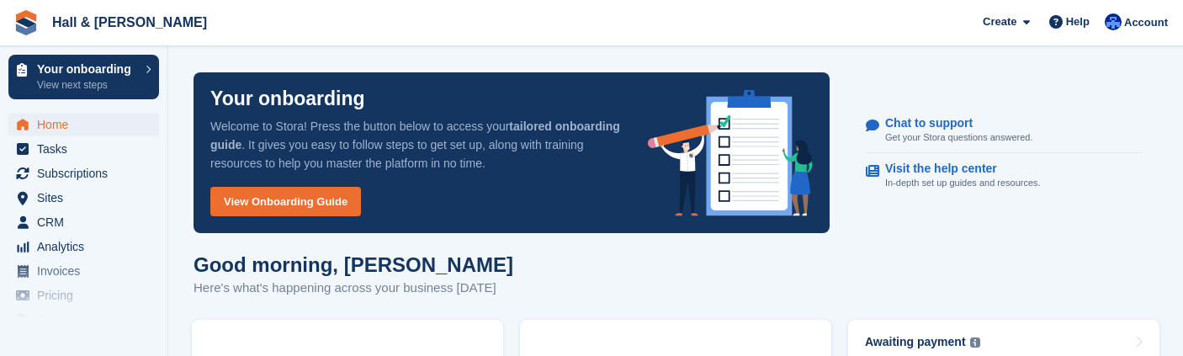 The image size is (1183, 356). Describe the element at coordinates (975, 342) in the screenshot. I see `img: icon-info-grey-7440780725fd019a000dd9b08b2336e03edf1995a4989e88bcd33f0948082b44.svg` at that location.